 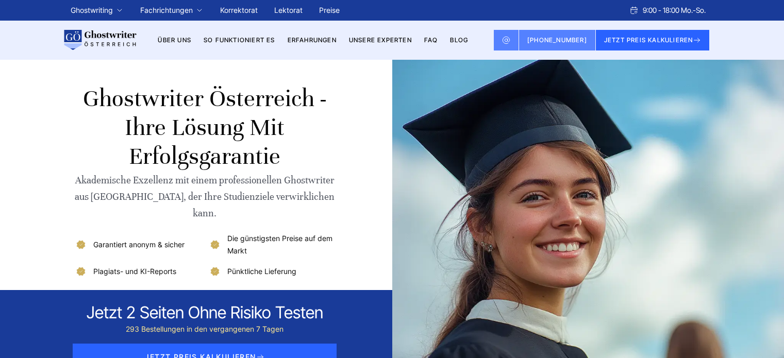 What do you see at coordinates (81, 272) in the screenshot?
I see `img: Plagiats- und KI-Reports` at bounding box center [81, 272].